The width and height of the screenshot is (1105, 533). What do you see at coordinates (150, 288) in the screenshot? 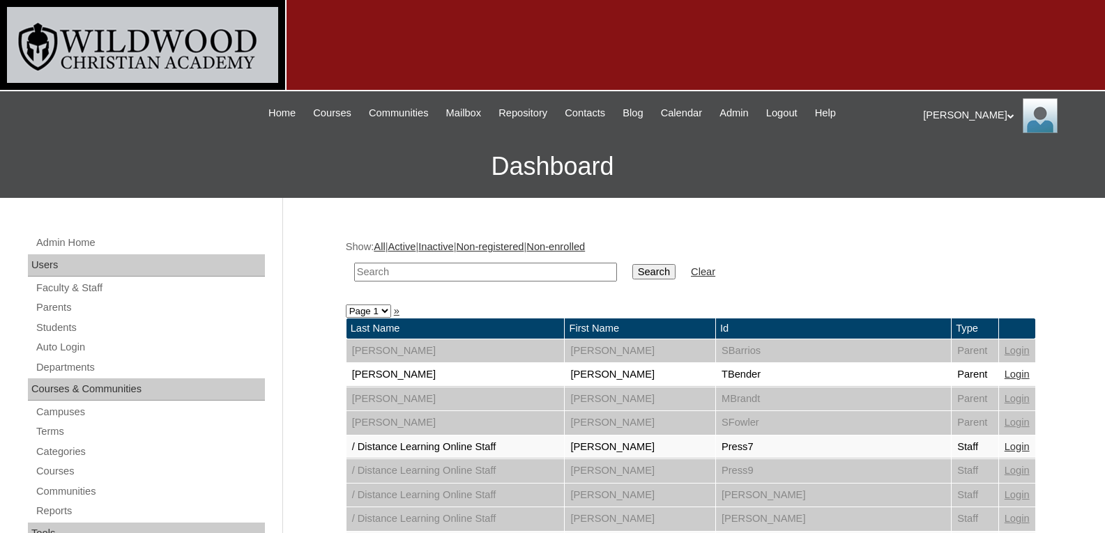
I see `a: Faculty & Staff` at bounding box center [150, 288].